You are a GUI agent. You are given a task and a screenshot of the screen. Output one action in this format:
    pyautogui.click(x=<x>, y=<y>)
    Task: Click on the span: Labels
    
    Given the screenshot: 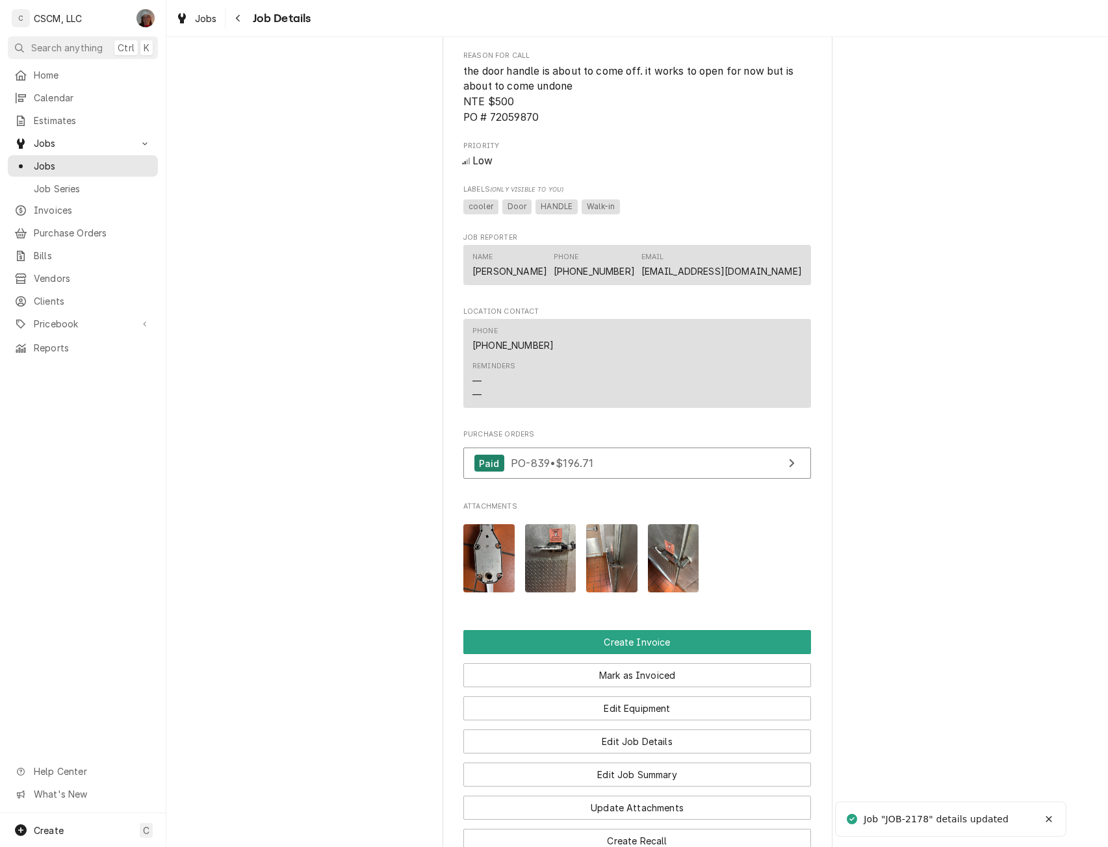 What is the action you would take?
    pyautogui.click(x=637, y=190)
    